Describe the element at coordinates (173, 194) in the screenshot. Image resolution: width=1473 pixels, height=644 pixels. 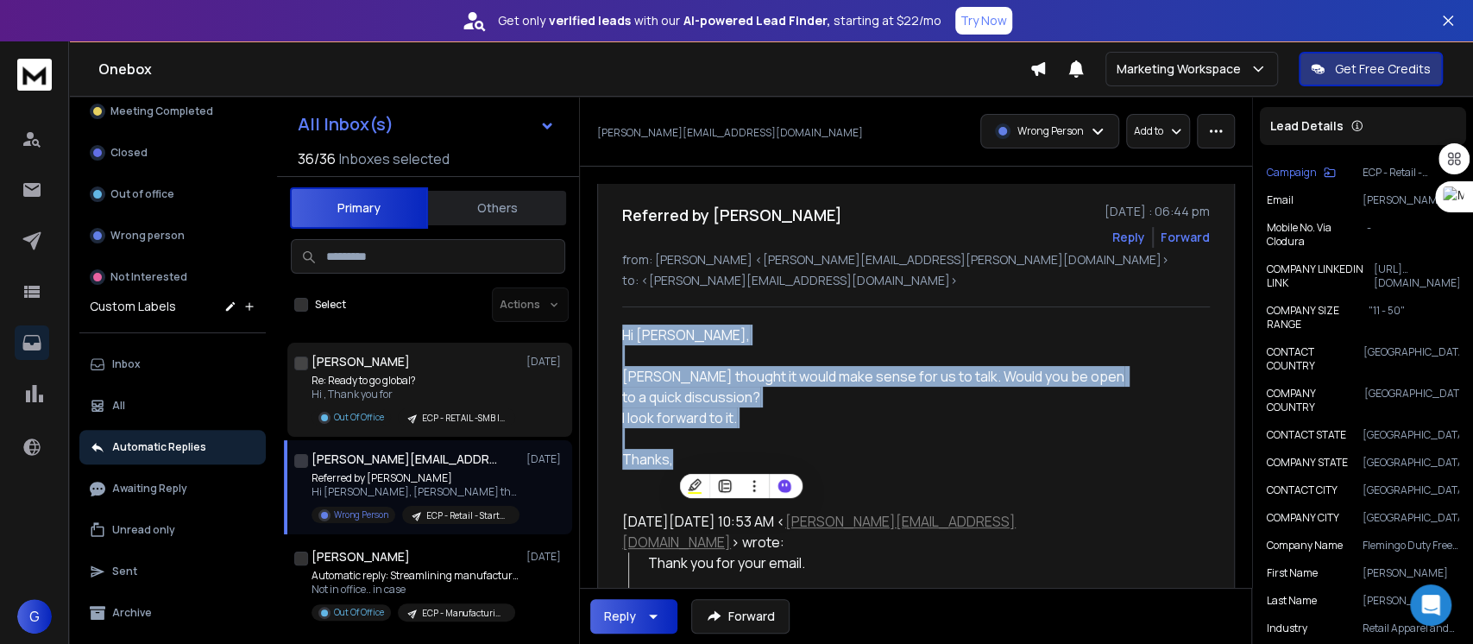
I see `button: Out of office` at that location.